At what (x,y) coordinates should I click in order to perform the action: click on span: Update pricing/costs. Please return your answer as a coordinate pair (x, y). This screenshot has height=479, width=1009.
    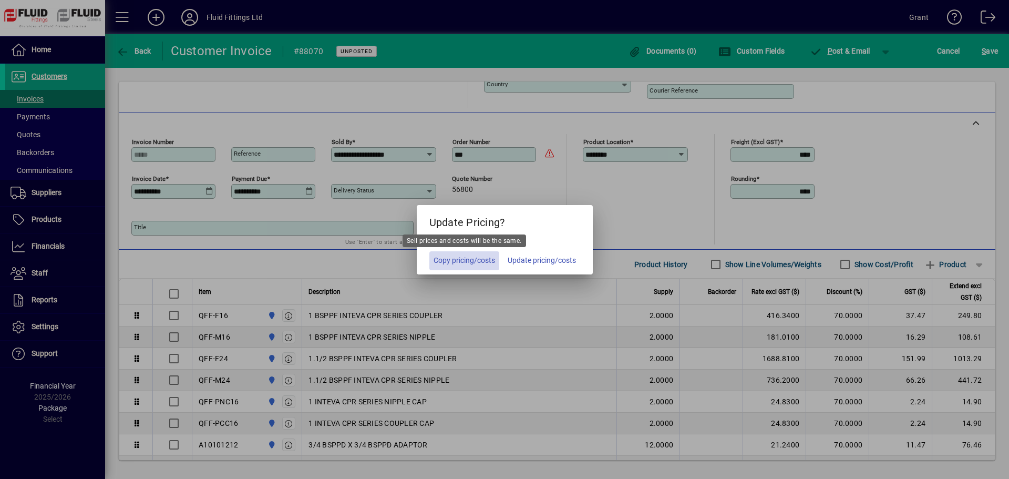
    Looking at the image, I should click on (542, 260).